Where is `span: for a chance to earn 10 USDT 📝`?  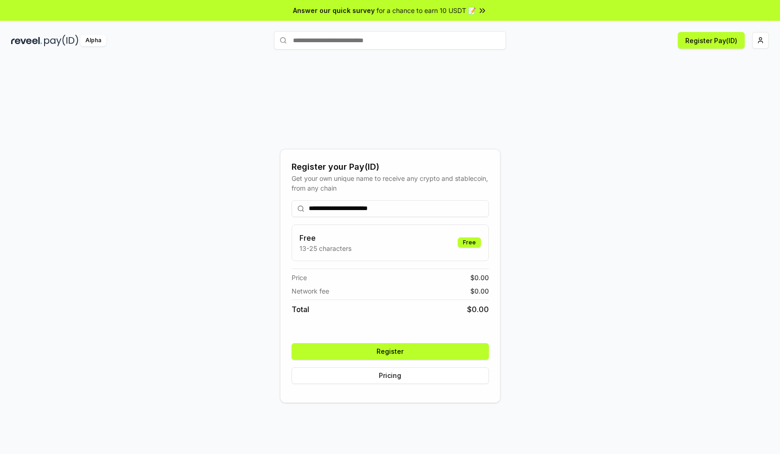
span: for a chance to earn 10 USDT 📝 is located at coordinates (426, 10).